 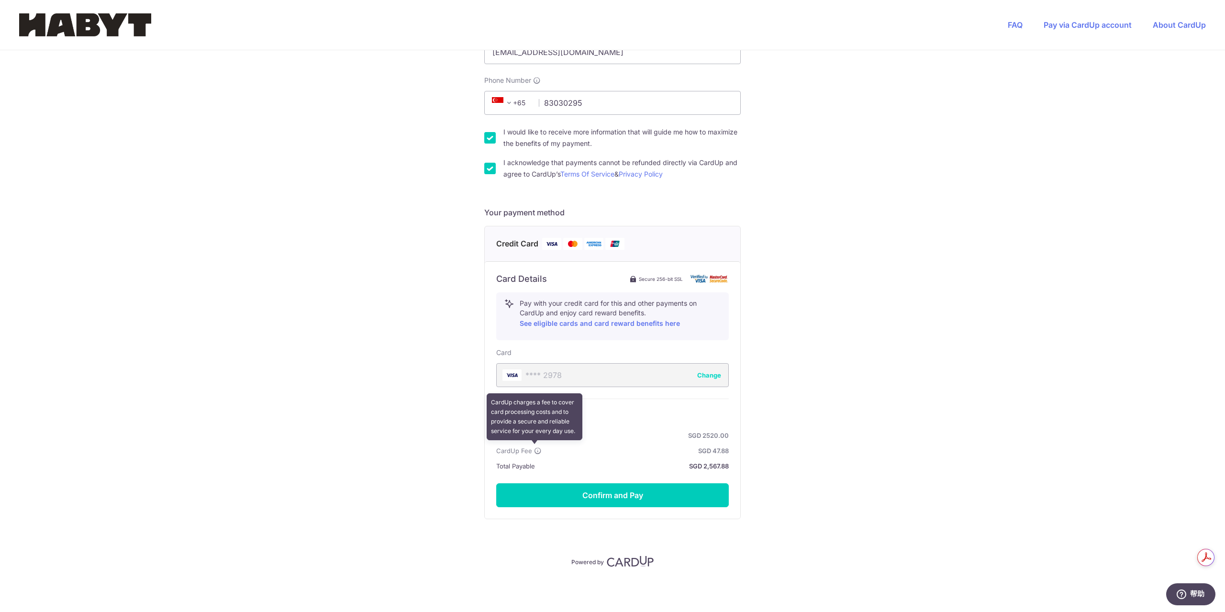 What do you see at coordinates (588, 561) in the screenshot?
I see `p: Powered by` at bounding box center [588, 561].